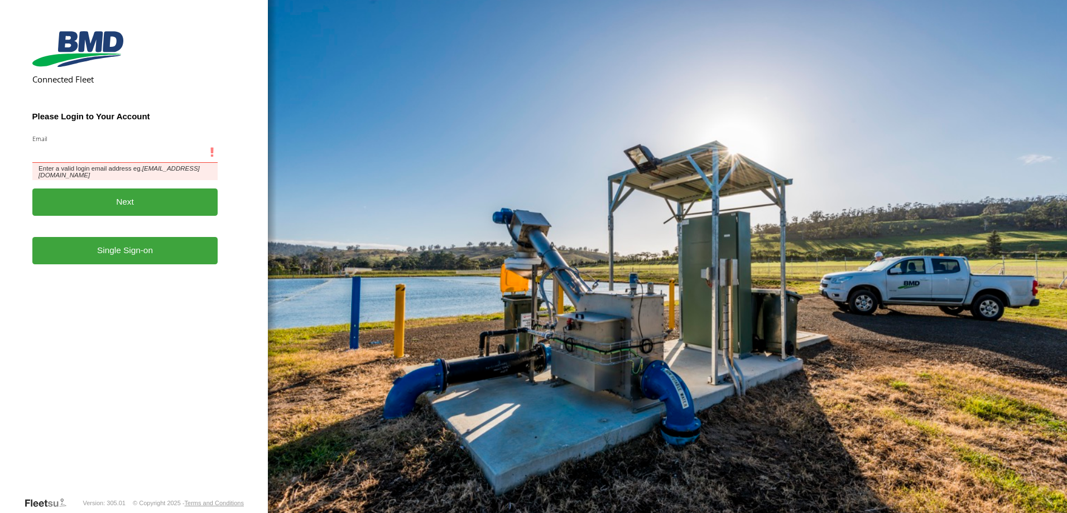 This screenshot has height=513, width=1067. What do you see at coordinates (125, 138) in the screenshot?
I see `label: Email` at bounding box center [125, 138].